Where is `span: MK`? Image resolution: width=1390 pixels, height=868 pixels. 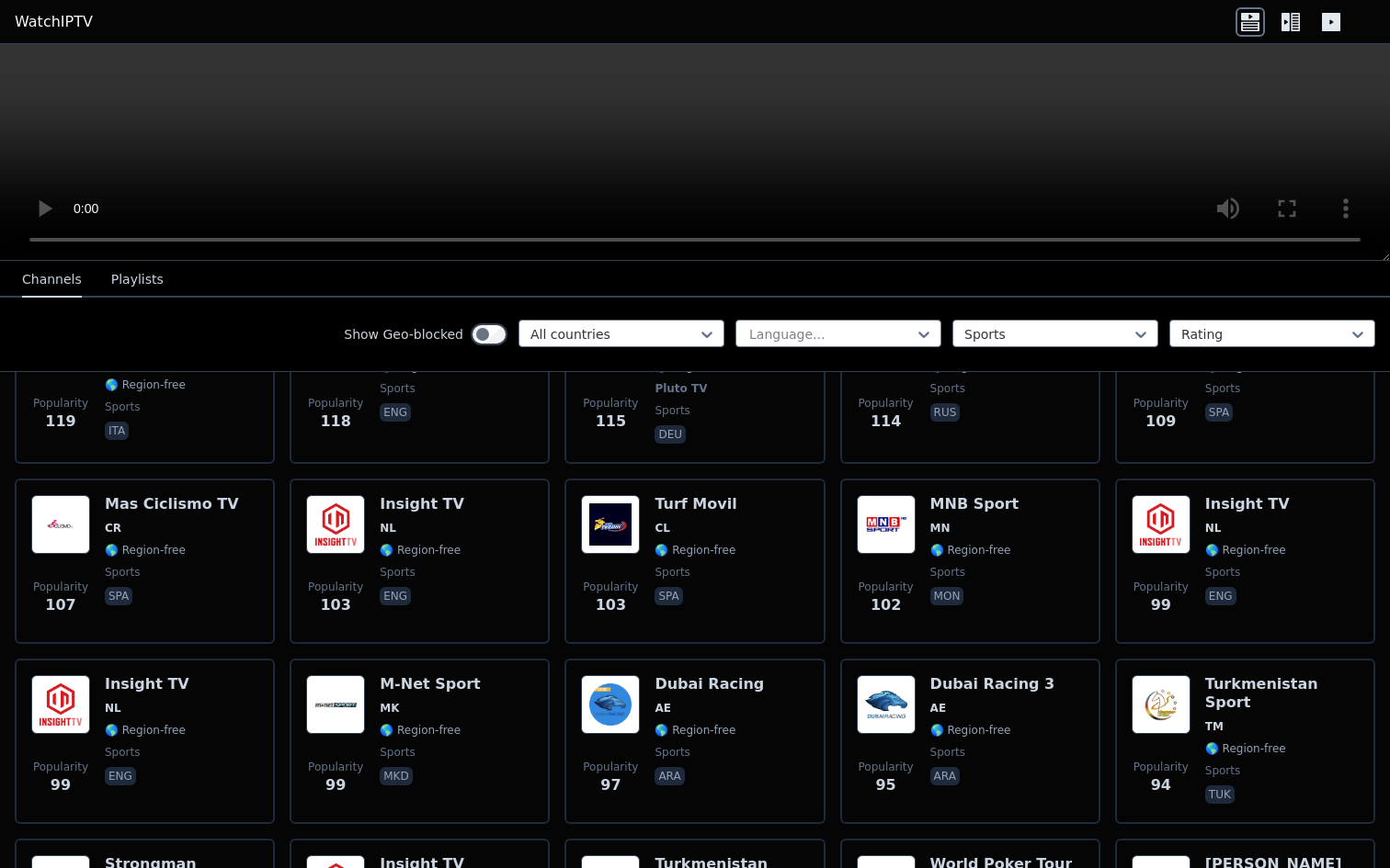 span: MK is located at coordinates (388, 708).